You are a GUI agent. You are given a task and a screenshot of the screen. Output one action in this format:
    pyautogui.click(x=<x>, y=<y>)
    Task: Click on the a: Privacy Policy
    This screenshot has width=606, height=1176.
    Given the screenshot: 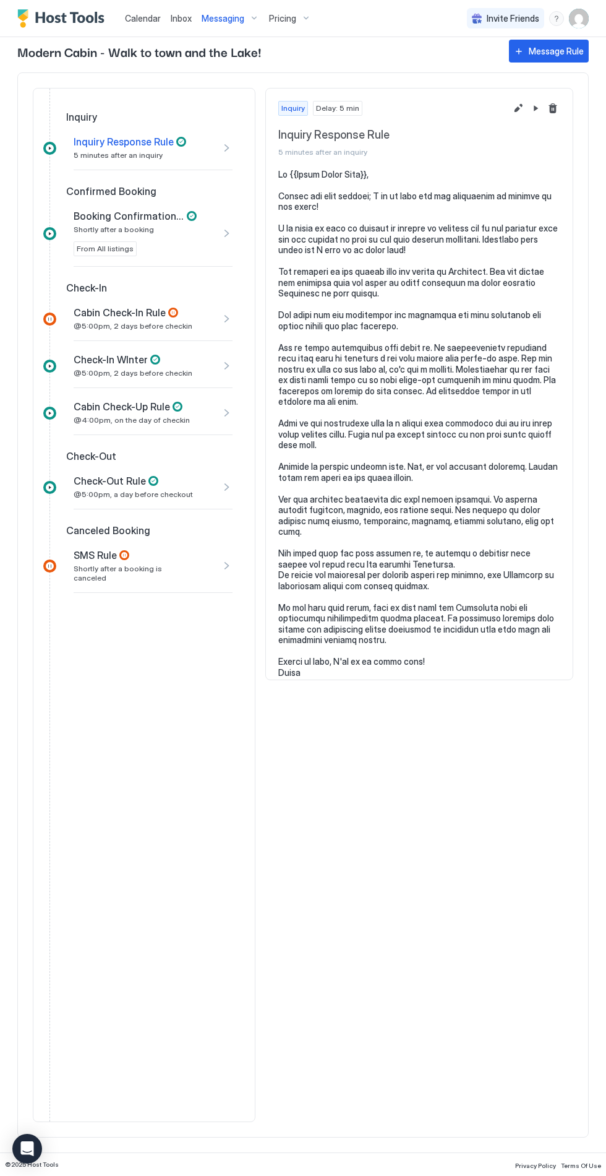 What is the action you would take?
    pyautogui.click(x=536, y=1164)
    